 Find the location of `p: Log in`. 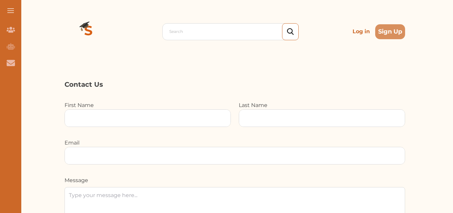

p: Log in is located at coordinates (361, 32).